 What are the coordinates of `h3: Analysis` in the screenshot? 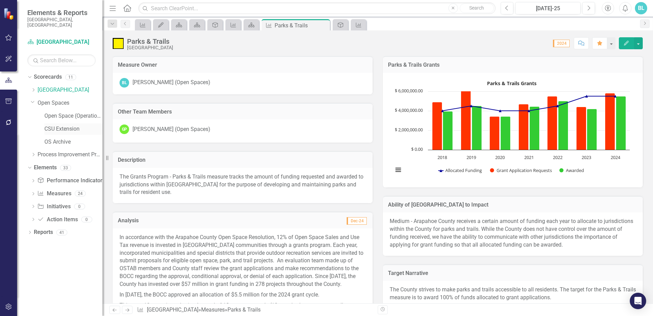 It's located at (180, 220).